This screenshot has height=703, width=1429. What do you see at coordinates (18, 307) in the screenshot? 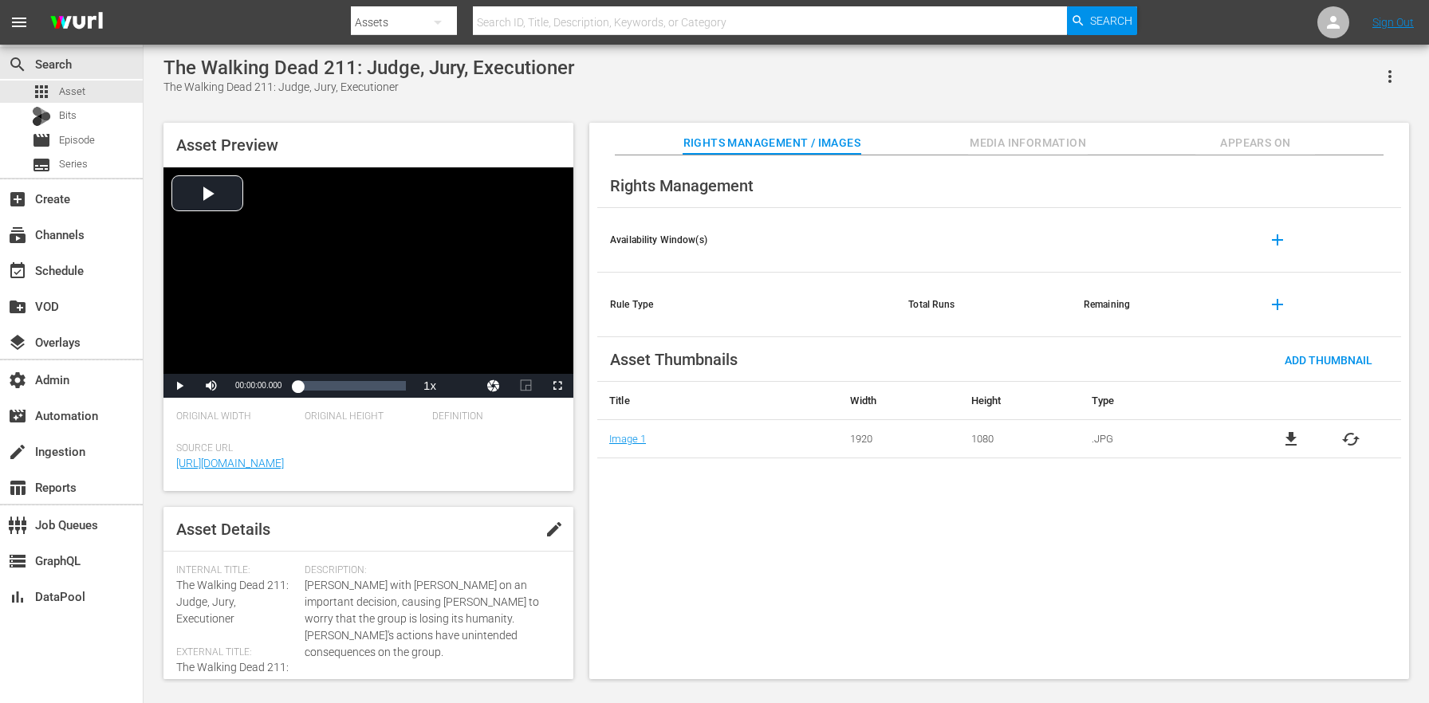
I see `span: VOD` at bounding box center [18, 307].